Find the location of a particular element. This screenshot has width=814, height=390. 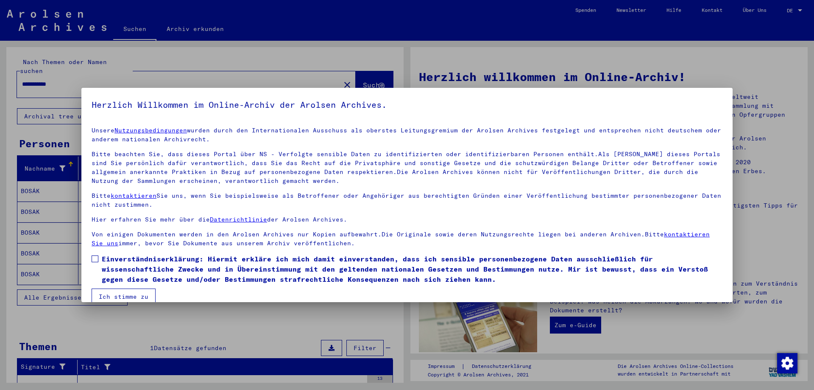

p: Unsere wurden durch den Internationalen Ausschuss als oberstes Leitungsgremium der Arolsen Archiv... is located at coordinates (407, 135).